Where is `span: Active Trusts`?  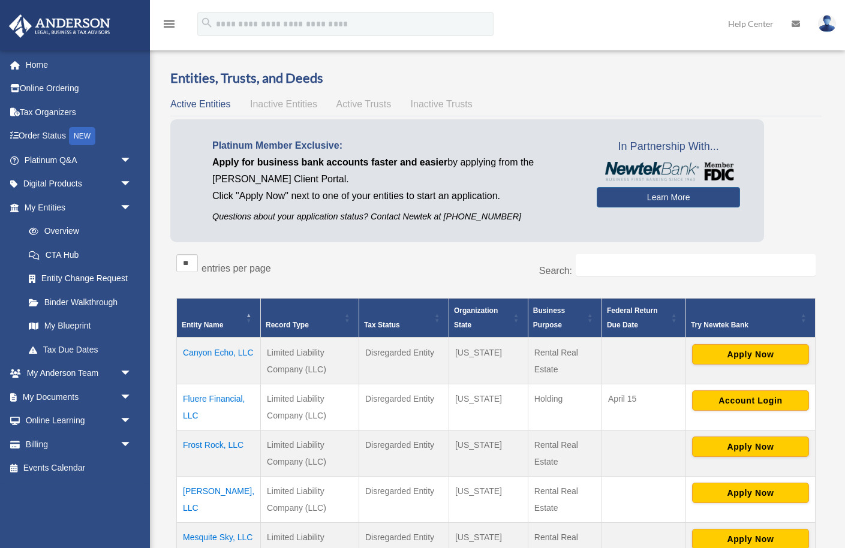
span: Active Trusts is located at coordinates (364, 104).